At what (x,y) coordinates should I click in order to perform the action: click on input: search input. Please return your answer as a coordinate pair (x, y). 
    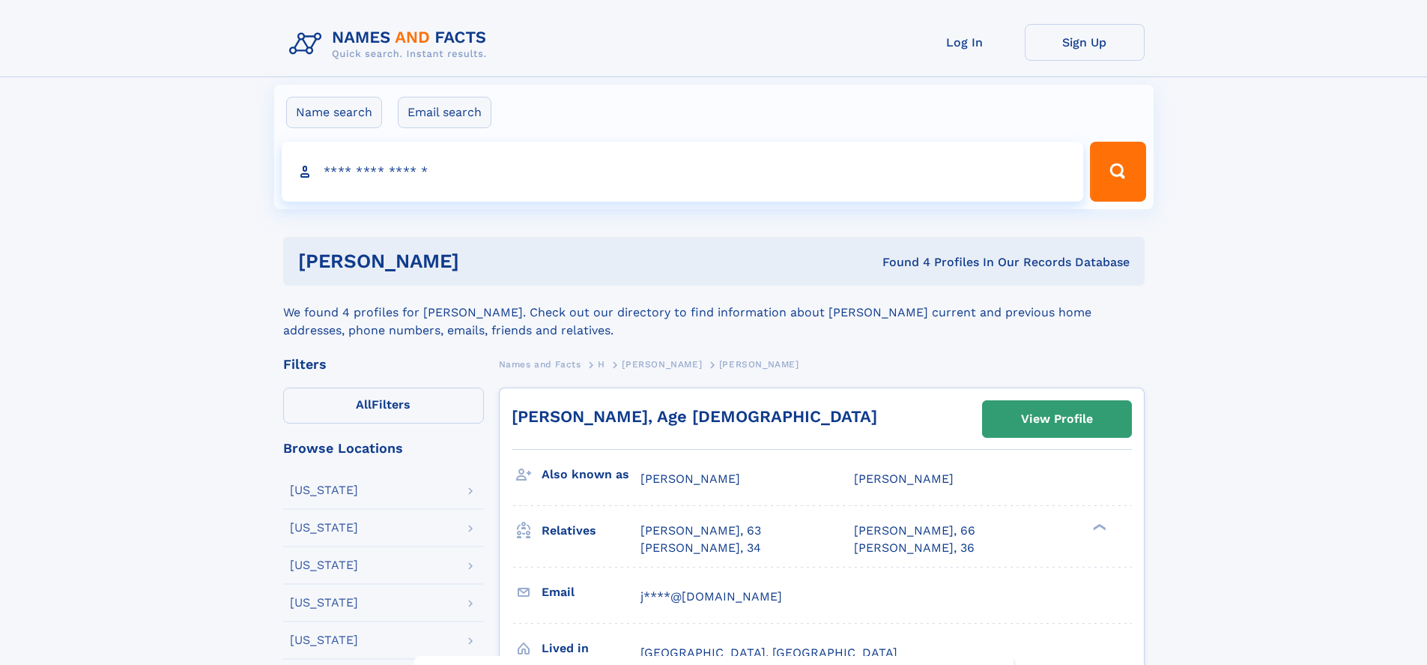
    Looking at the image, I should click on (683, 172).